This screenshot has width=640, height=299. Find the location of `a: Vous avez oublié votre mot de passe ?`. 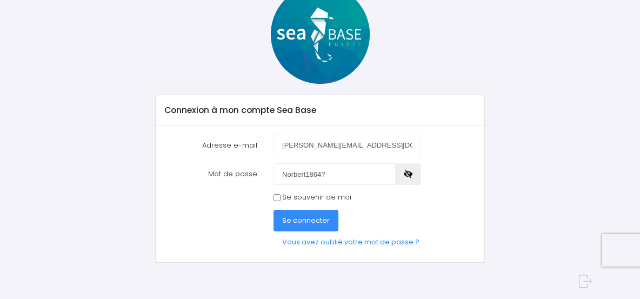

a: Vous avez oublié votre mot de passe ? is located at coordinates (351, 242).